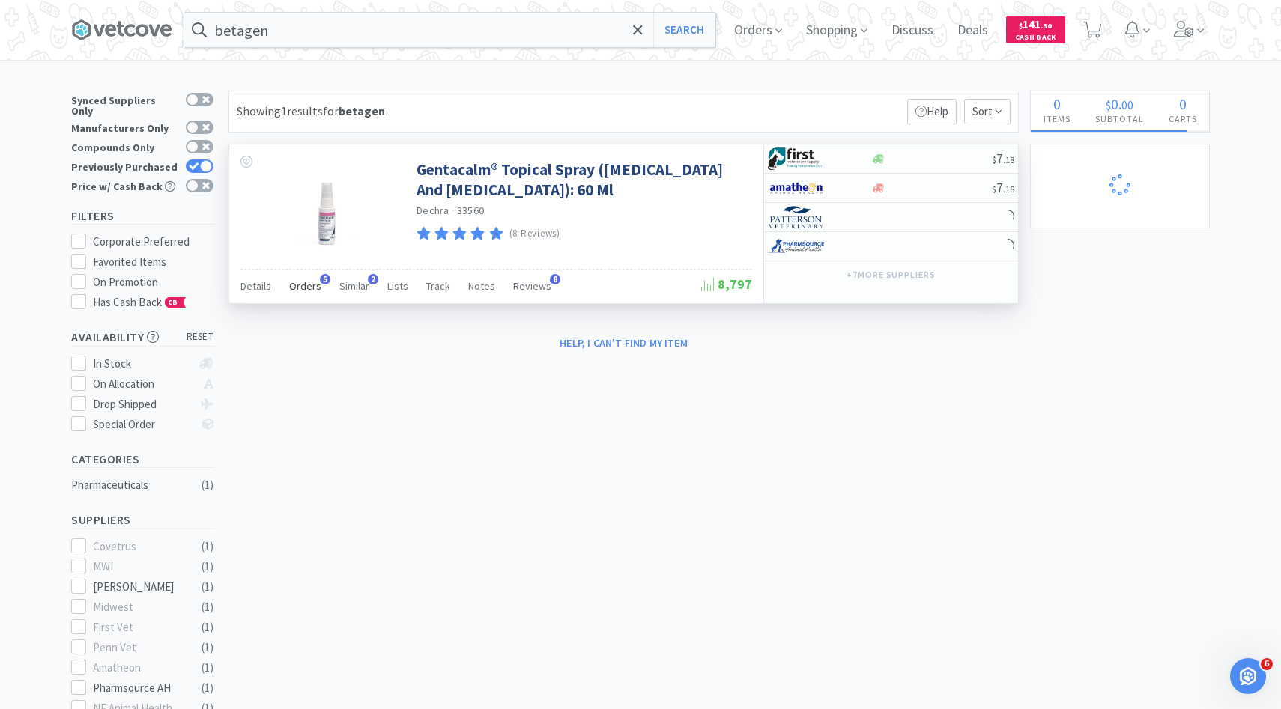  What do you see at coordinates (142, 337) in the screenshot?
I see `h5: Availability` at bounding box center [142, 337].